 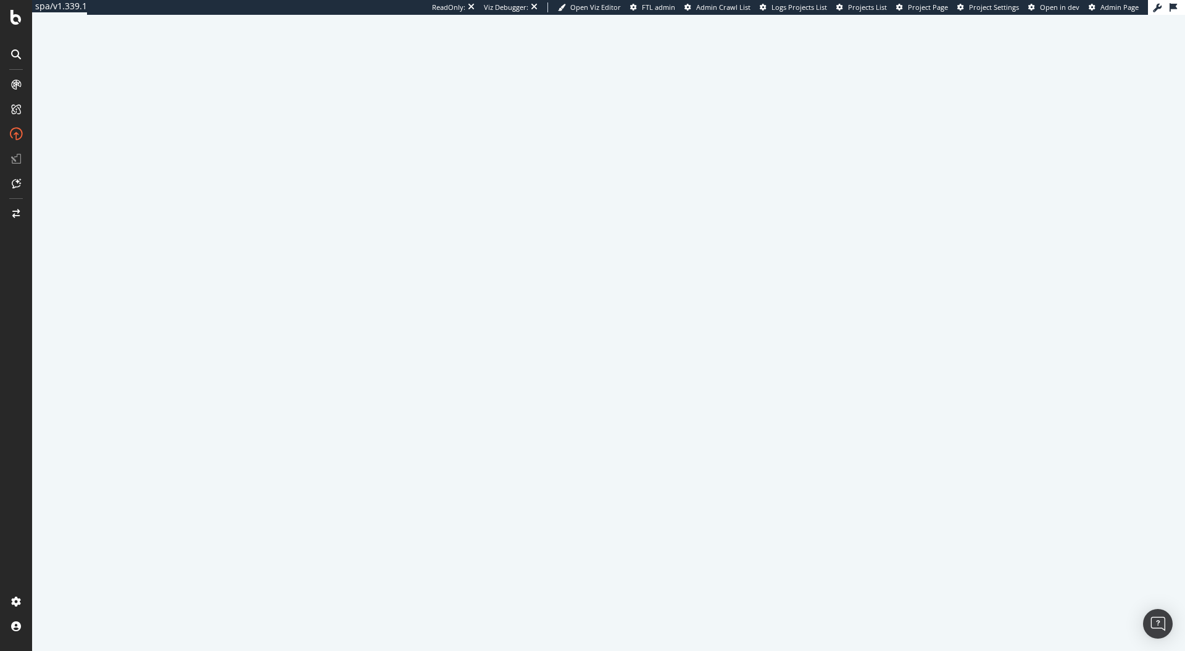 What do you see at coordinates (799, 7) in the screenshot?
I see `span: Logs Projects List` at bounding box center [799, 7].